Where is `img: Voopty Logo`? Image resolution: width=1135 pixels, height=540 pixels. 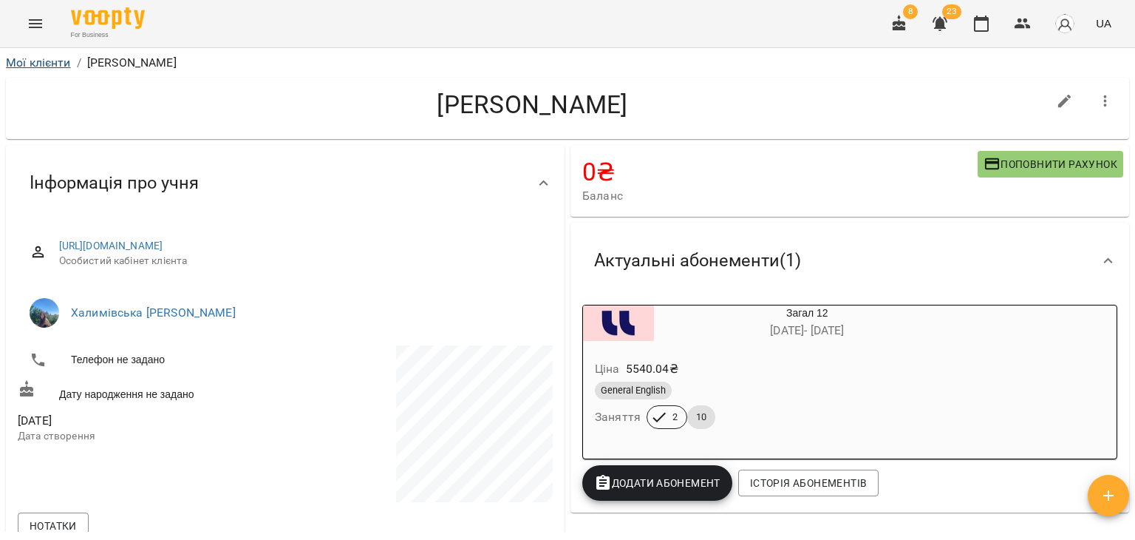 img: Voopty Logo is located at coordinates (108, 18).